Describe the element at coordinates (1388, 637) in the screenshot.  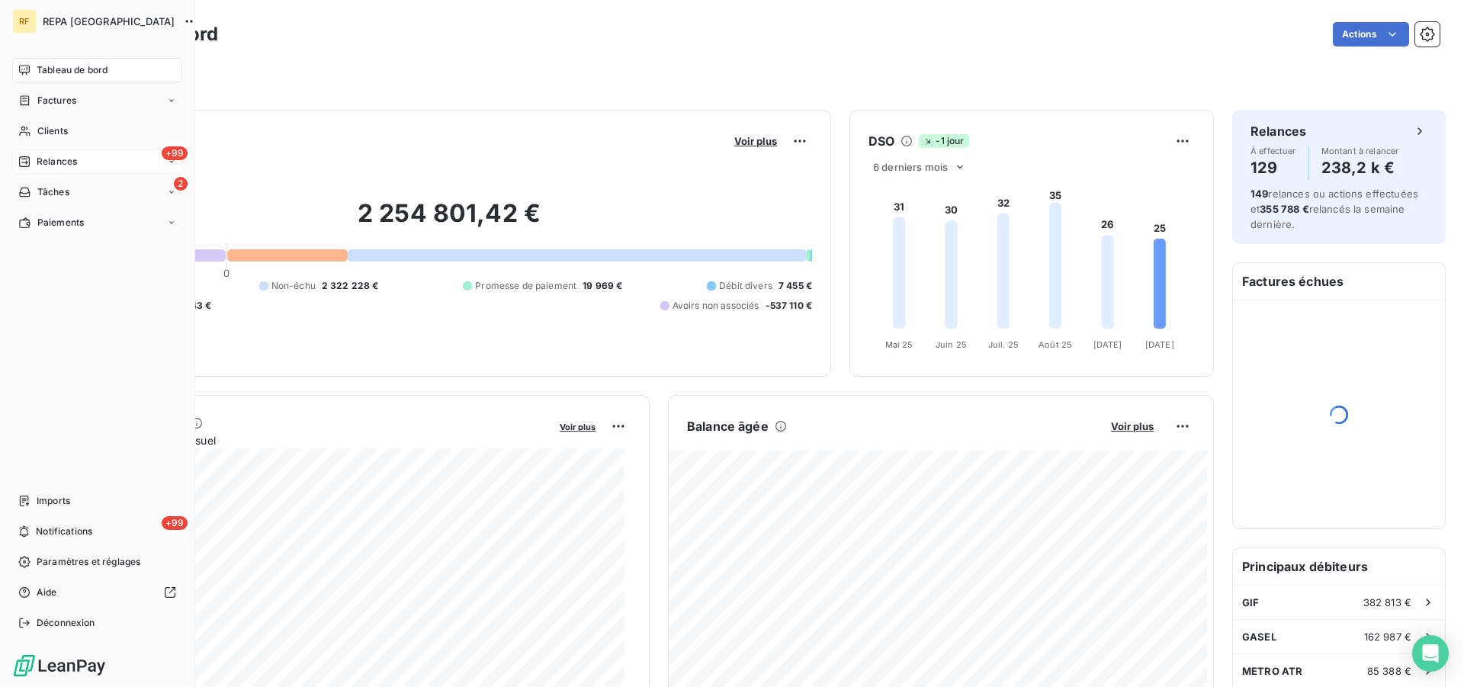
I see `span: 162 987 €` at that location.